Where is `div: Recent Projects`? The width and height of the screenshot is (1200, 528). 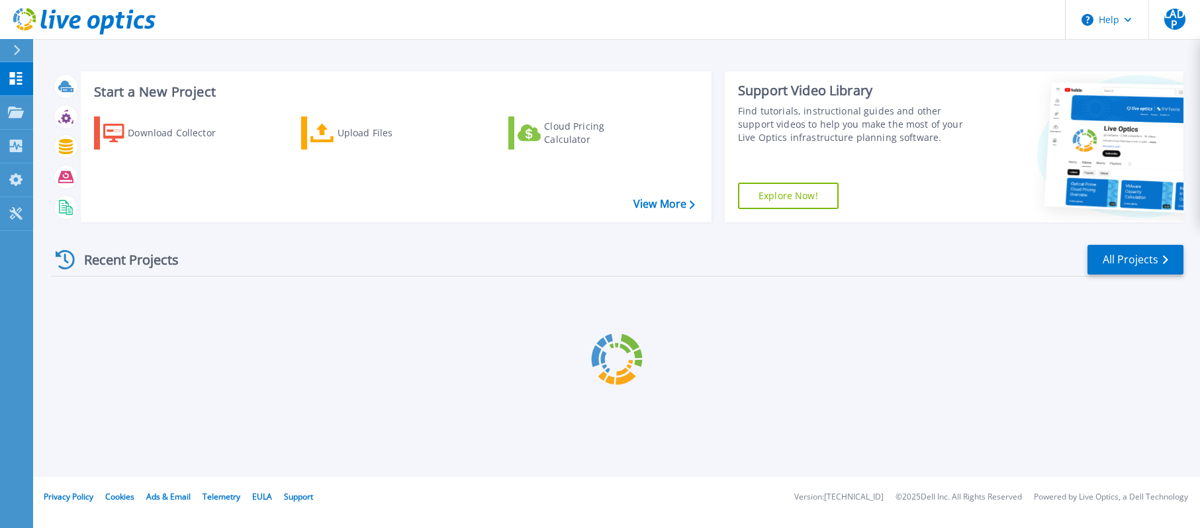 div: Recent Projects is located at coordinates (124, 260).